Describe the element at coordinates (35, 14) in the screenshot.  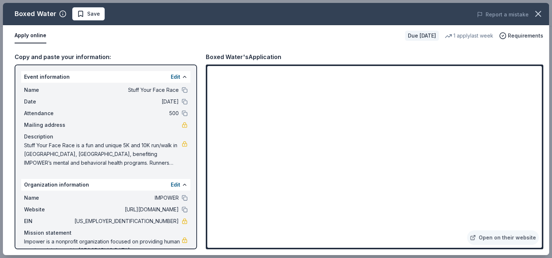
I see `div: Boxed Water` at that location.